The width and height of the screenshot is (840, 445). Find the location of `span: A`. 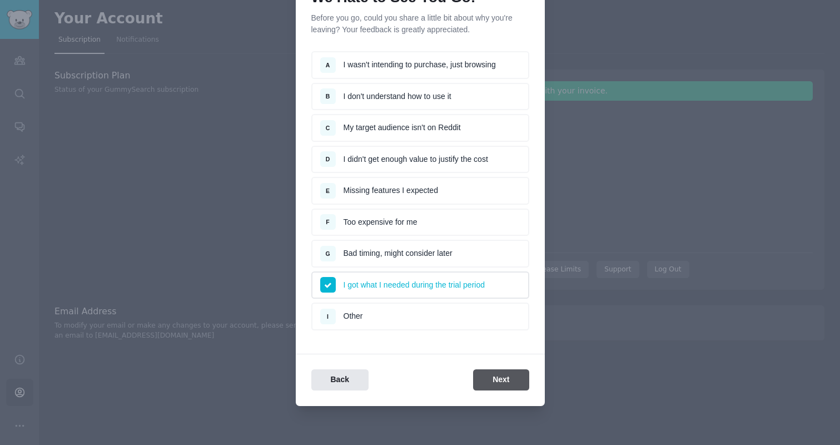

span: A is located at coordinates (328, 65).